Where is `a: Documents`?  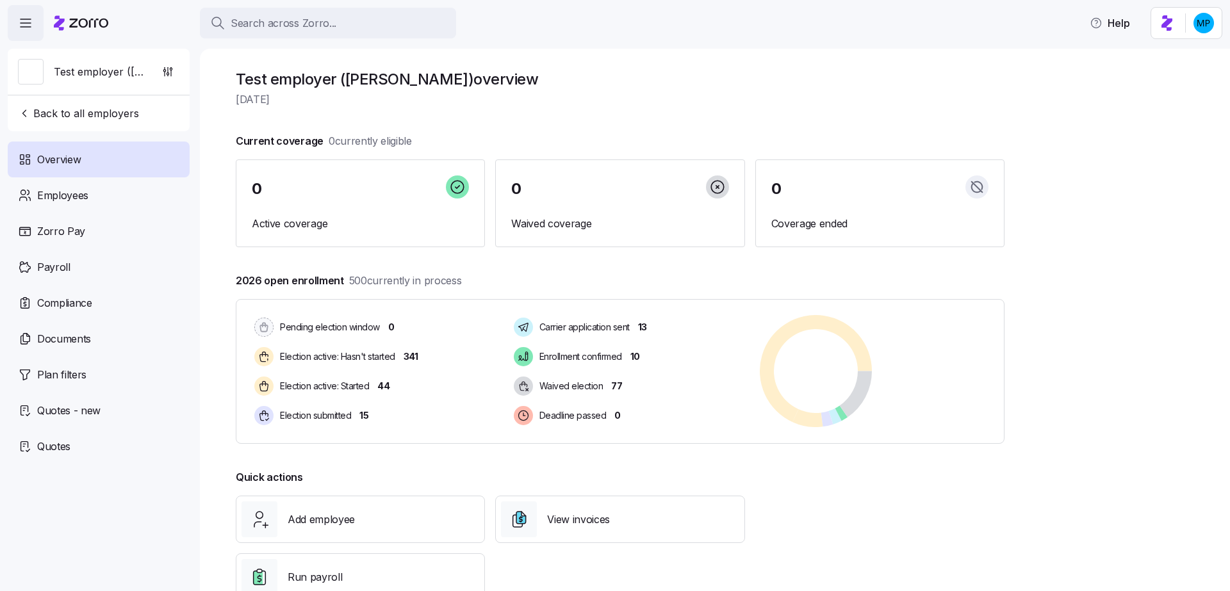
a: Documents is located at coordinates (99, 339).